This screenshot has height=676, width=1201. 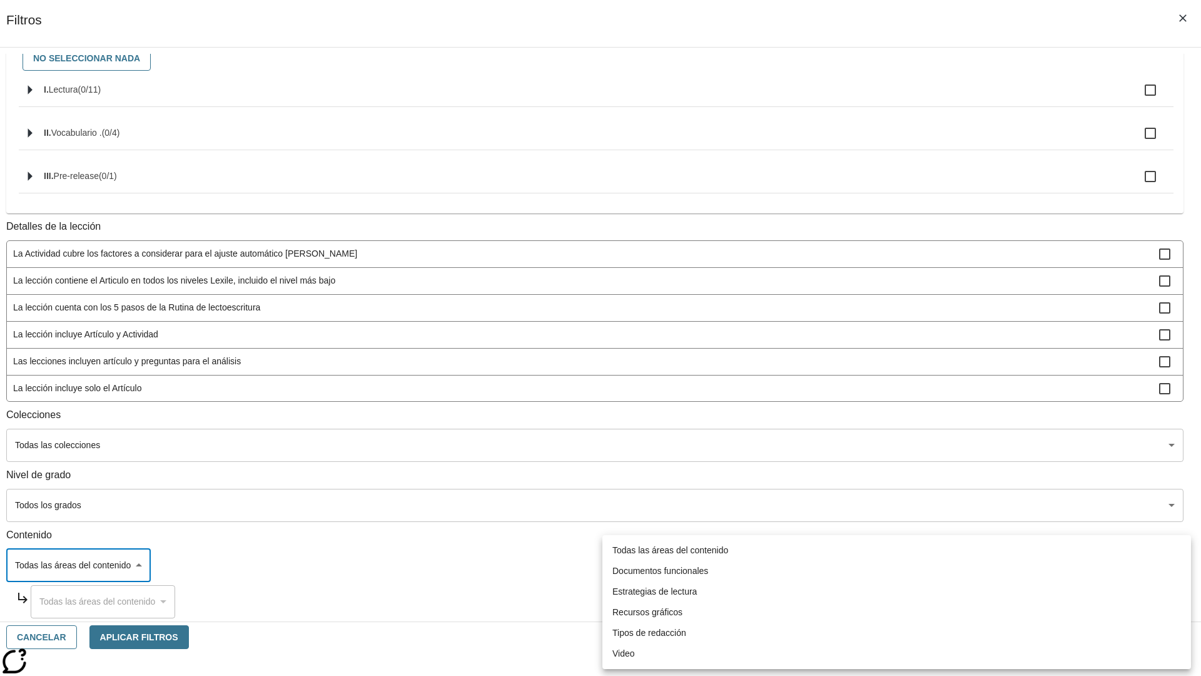 I want to click on ul: Seleccione el Contenido, so click(x=896, y=602).